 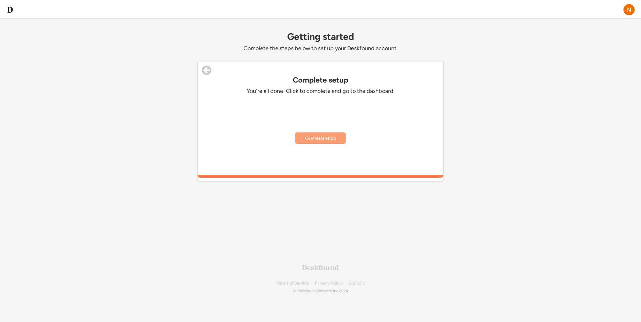 What do you see at coordinates (329, 283) in the screenshot?
I see `a: Privacy Policy` at bounding box center [329, 283].